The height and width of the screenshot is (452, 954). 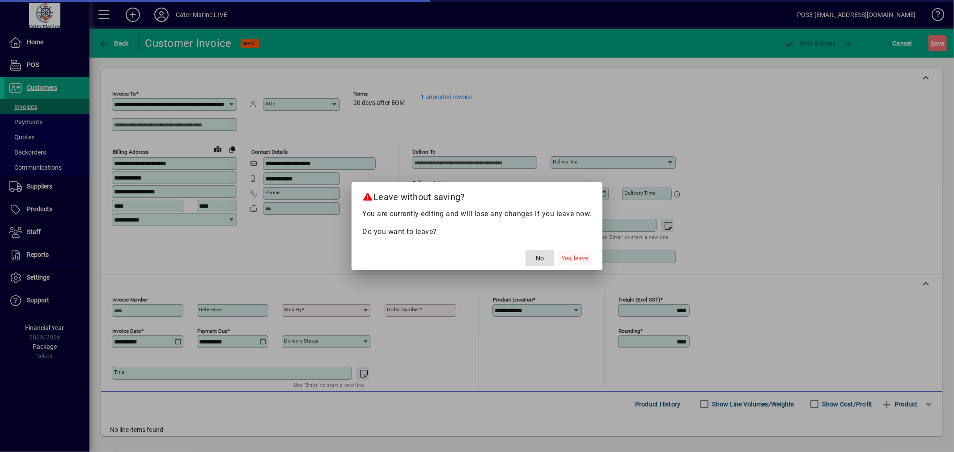 I want to click on p: Do you want to leave?, so click(x=477, y=232).